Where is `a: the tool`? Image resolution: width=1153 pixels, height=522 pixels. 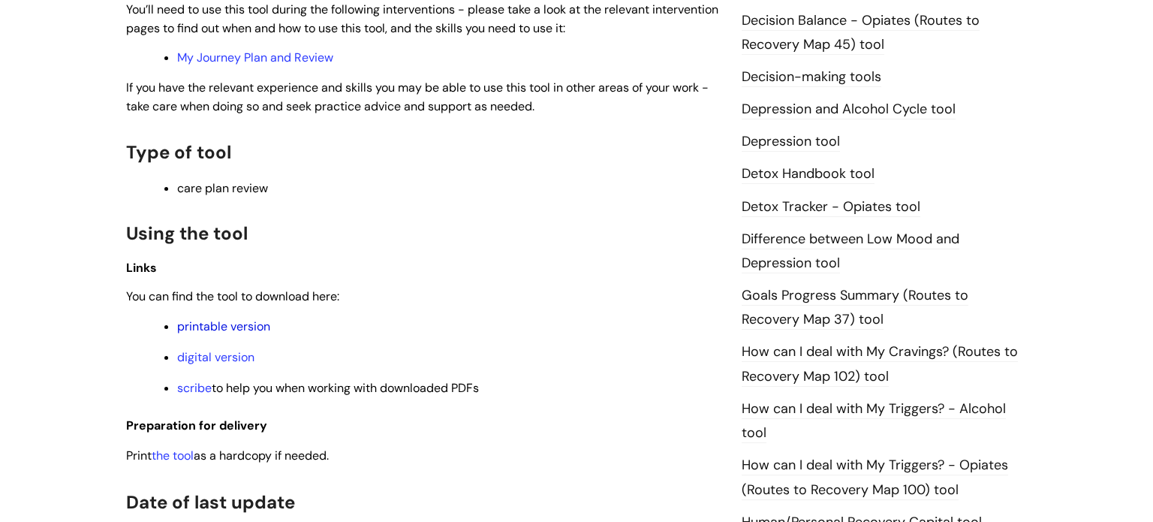
a: the tool is located at coordinates (173, 455).